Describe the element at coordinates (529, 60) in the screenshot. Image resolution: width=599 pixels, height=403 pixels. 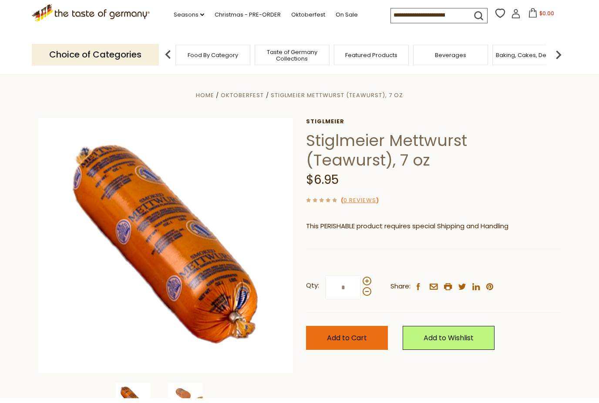
I see `a: Baking, Cakes, Desserts` at that location.